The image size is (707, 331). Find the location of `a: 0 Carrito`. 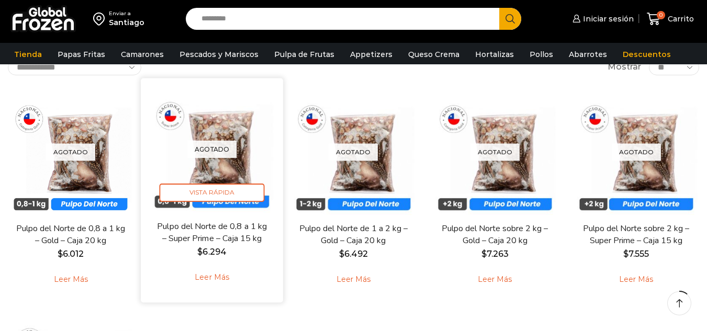

a: 0 Carrito is located at coordinates (671, 19).